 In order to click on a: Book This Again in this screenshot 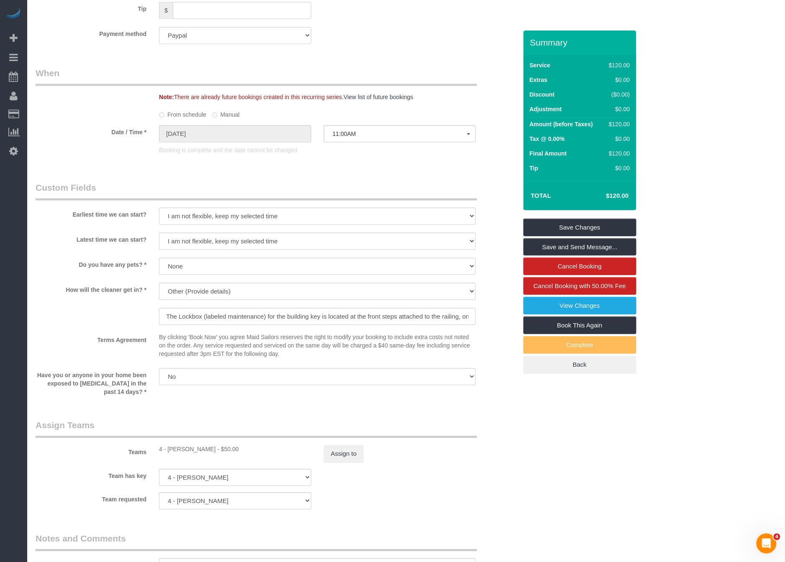, I will do `click(580, 326)`.